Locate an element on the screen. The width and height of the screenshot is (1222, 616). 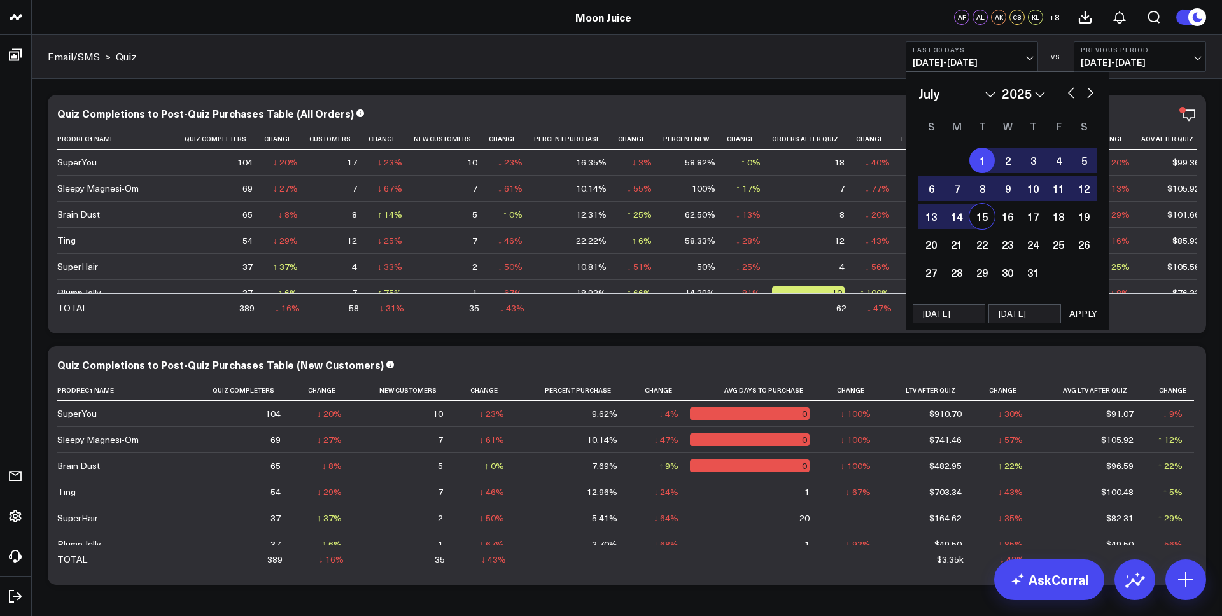
th: Ltv After Quiz is located at coordinates (935, 139).